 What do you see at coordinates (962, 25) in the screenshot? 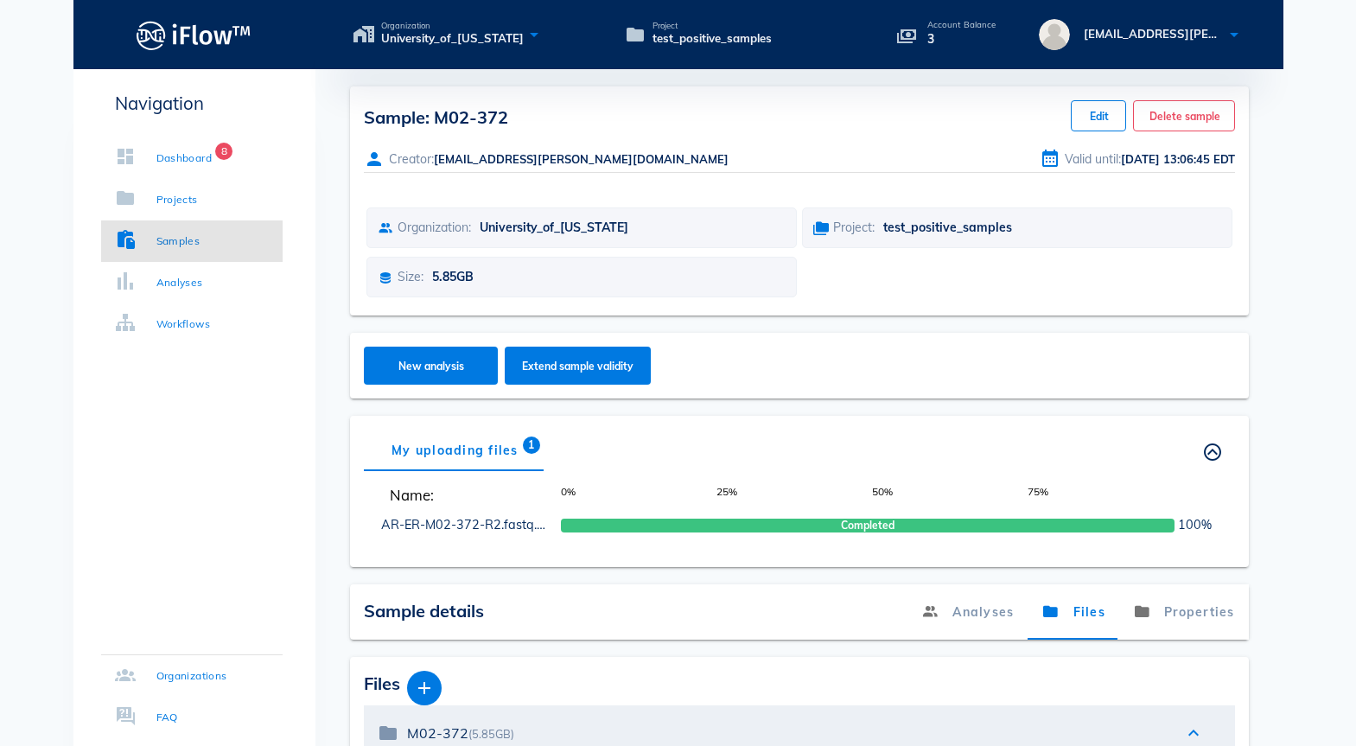
I see `p: Account Balance` at bounding box center [962, 25].